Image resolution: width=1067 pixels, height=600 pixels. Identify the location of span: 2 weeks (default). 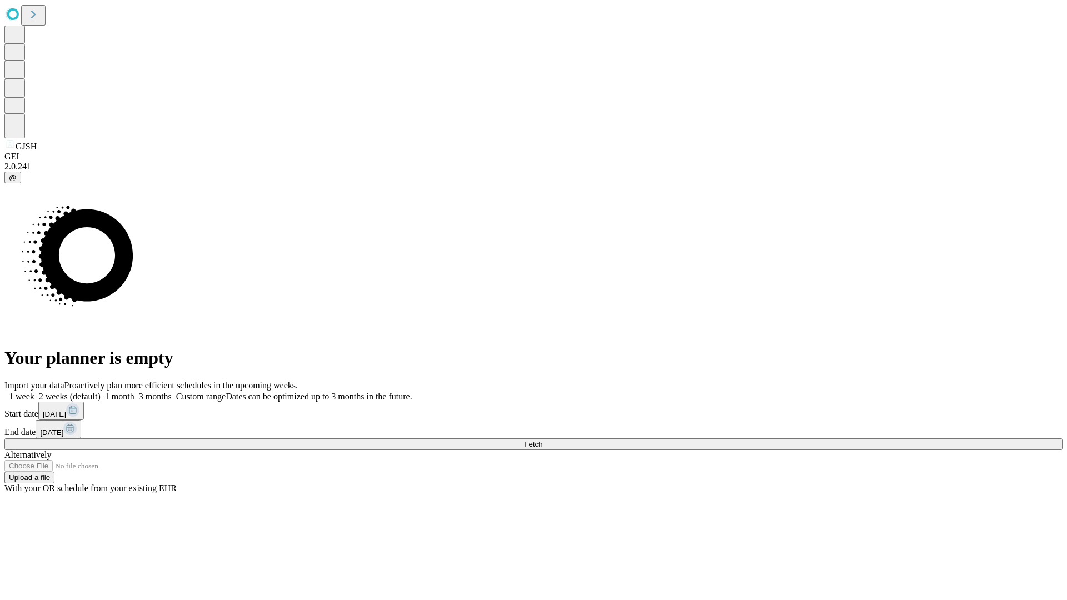
(69, 396).